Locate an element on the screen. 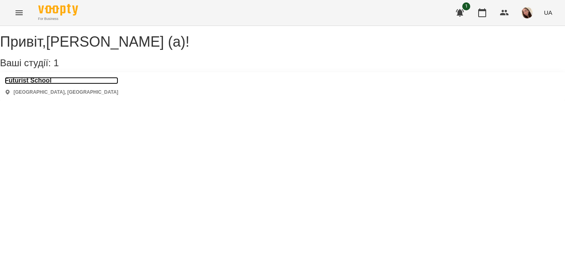 This screenshot has width=565, height=280. img: Voopty Logo is located at coordinates (58, 10).